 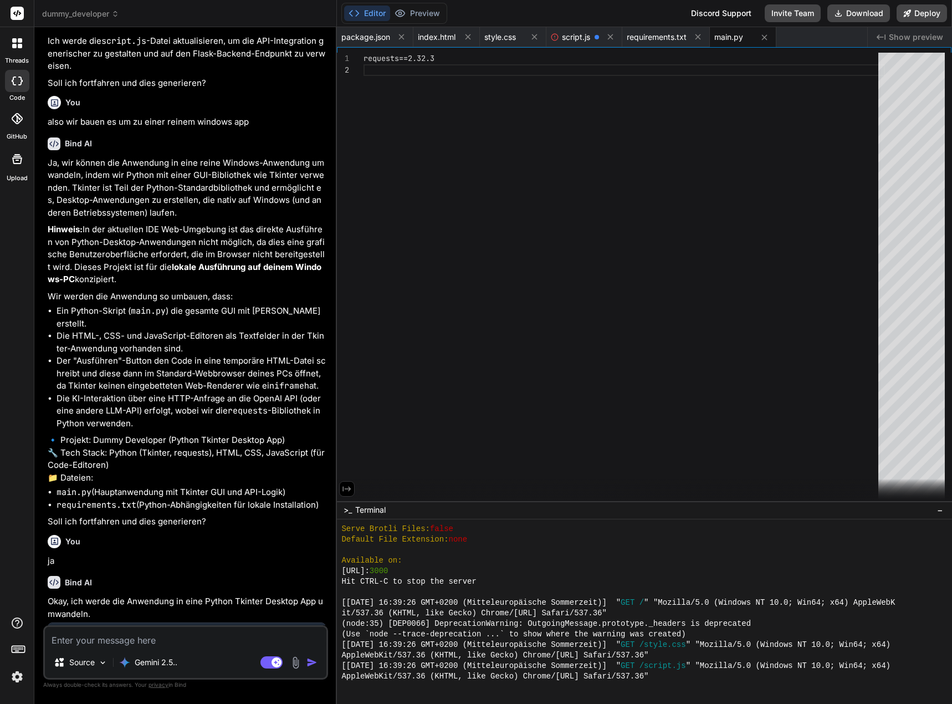 I want to click on span: script.js, so click(x=576, y=37).